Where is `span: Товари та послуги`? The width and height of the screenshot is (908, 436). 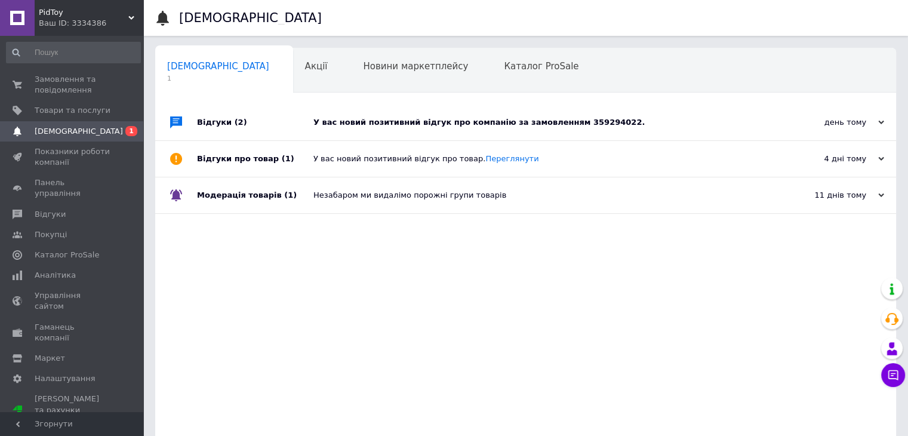
span: Товари та послуги is located at coordinates (72, 110).